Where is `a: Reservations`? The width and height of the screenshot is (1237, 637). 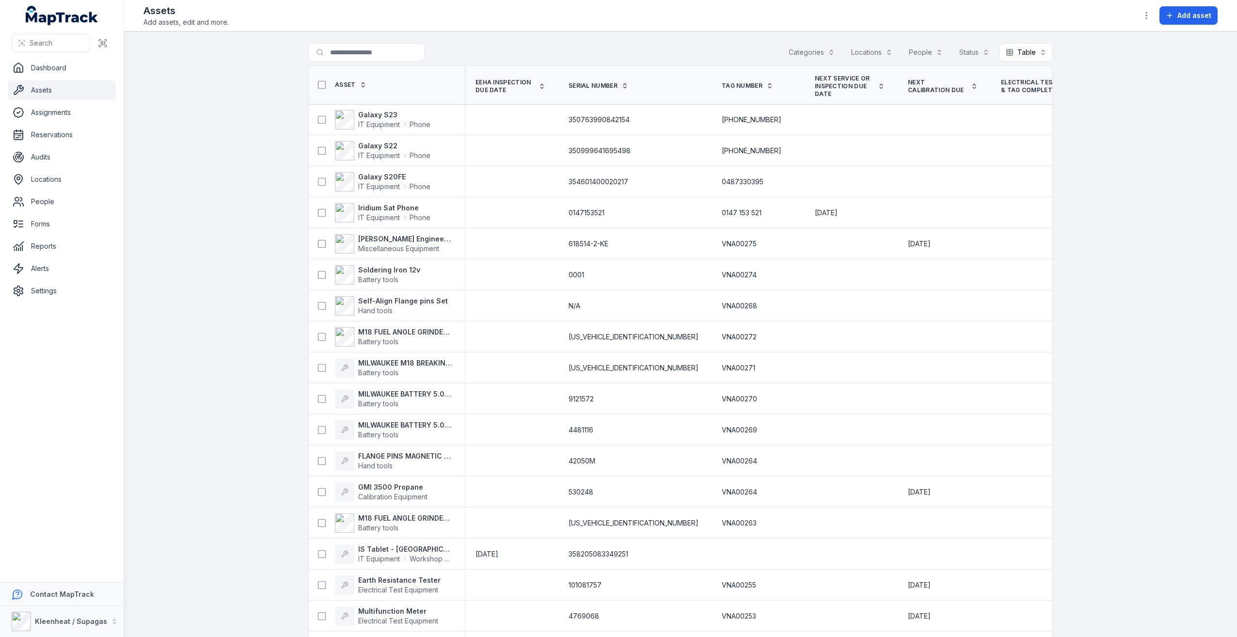 a: Reservations is located at coordinates (62, 135).